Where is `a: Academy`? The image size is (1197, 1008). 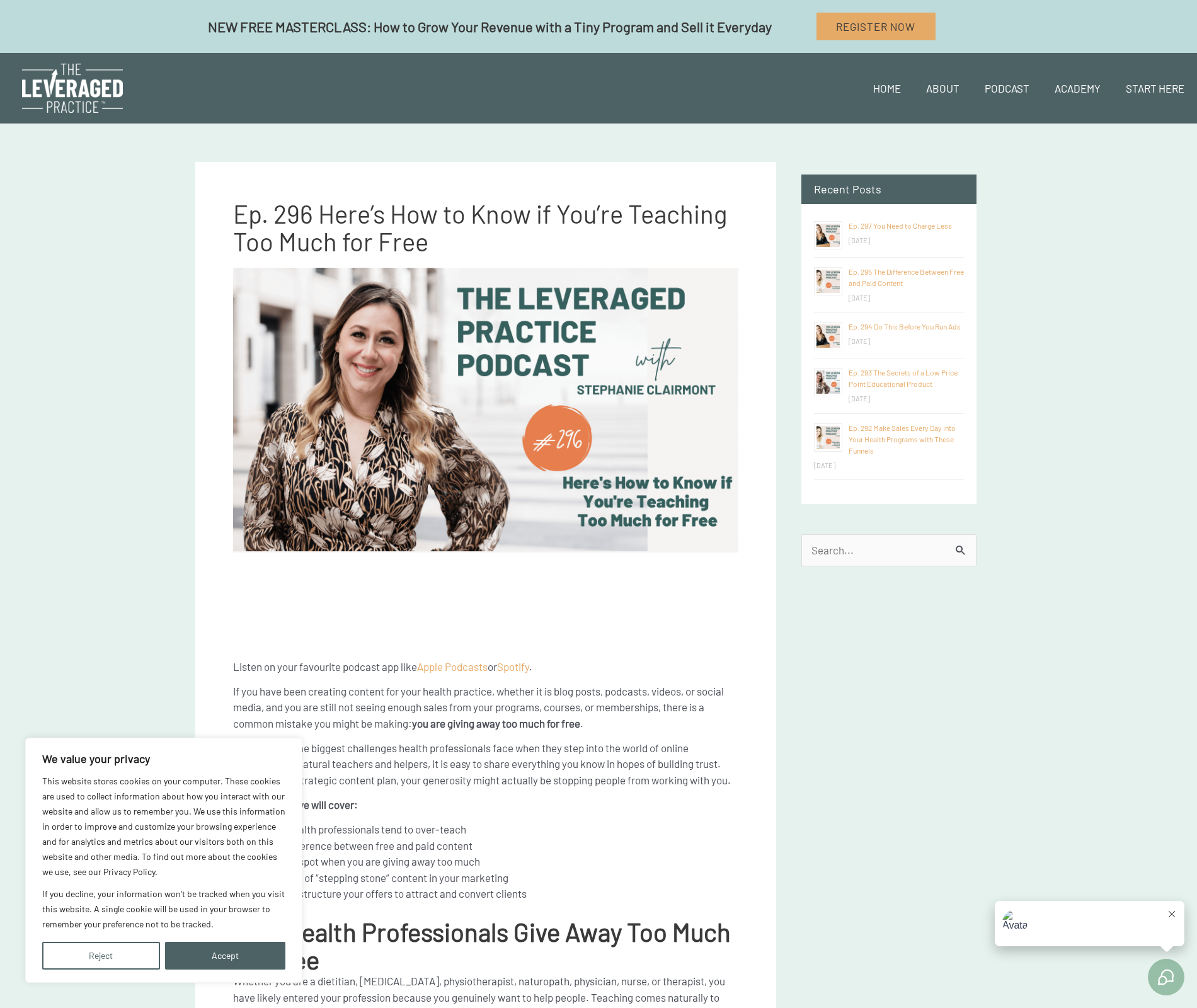 a: Academy is located at coordinates (1077, 88).